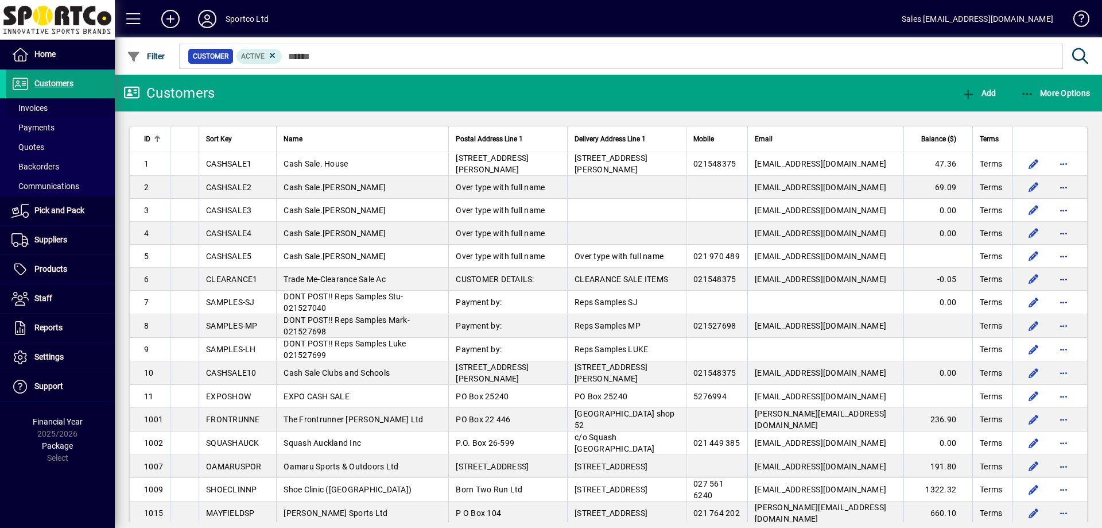 Image resolution: width=1102 pixels, height=528 pixels. Describe the element at coordinates (1056, 93) in the screenshot. I see `span: More Options` at that location.